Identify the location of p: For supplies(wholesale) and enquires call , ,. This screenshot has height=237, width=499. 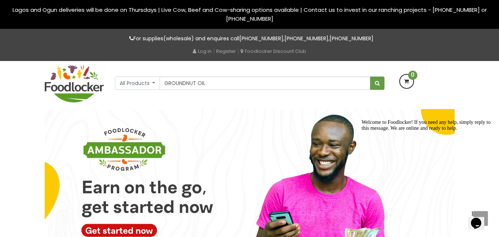
(250, 38).